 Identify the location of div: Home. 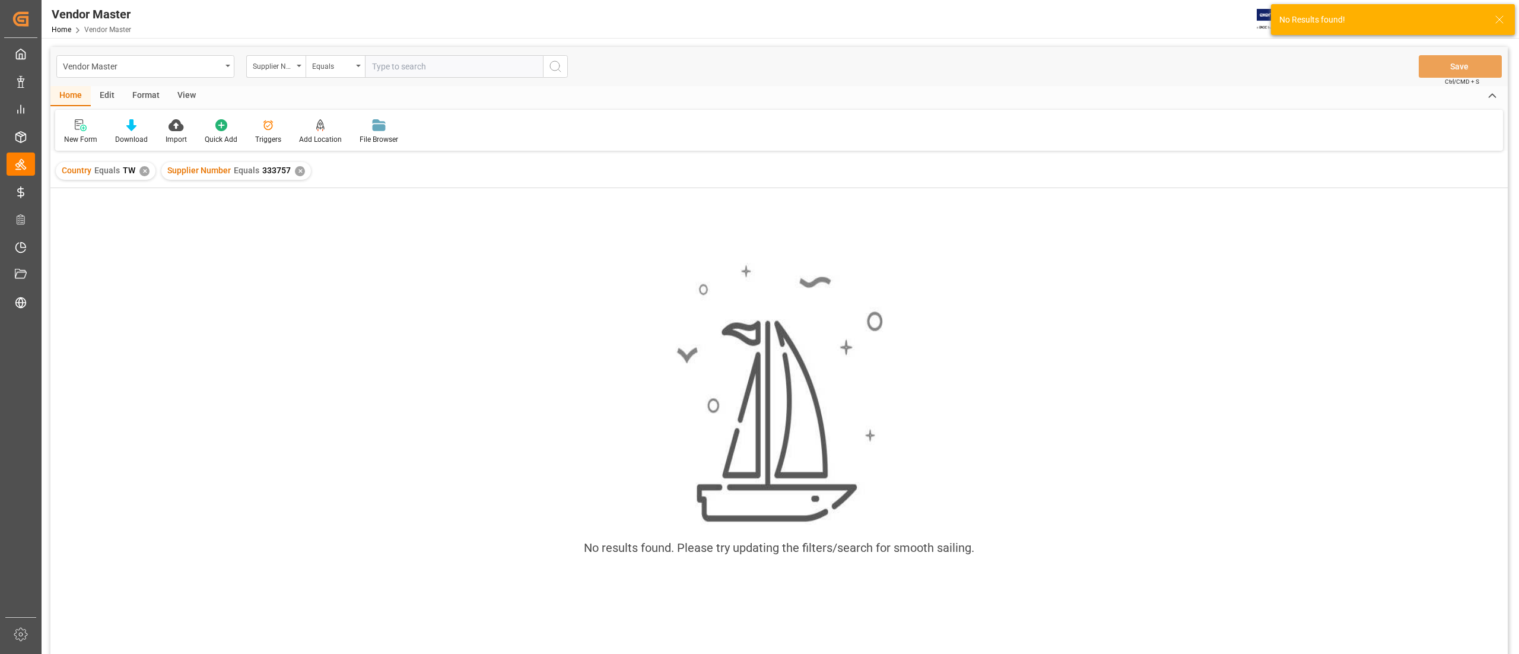
(71, 96).